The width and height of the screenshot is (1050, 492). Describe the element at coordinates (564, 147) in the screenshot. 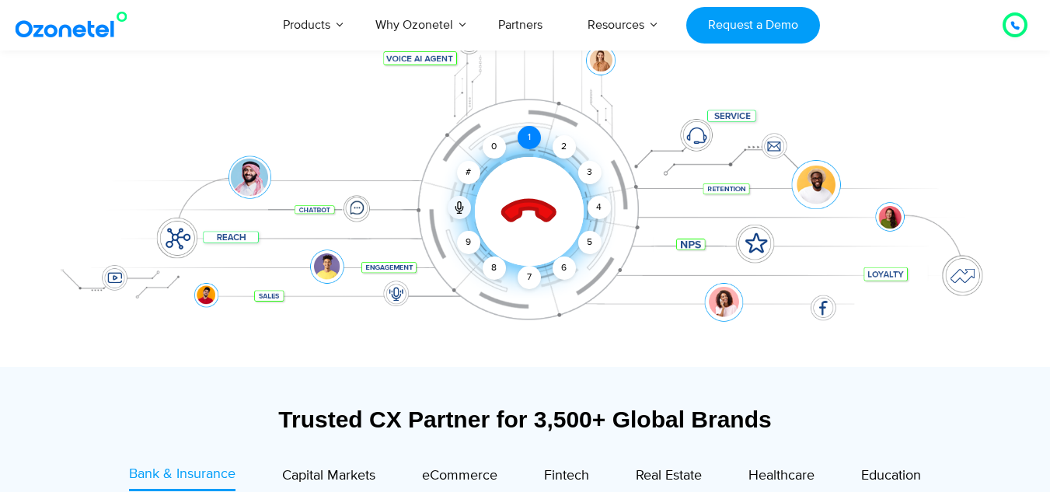

I see `div: 2` at that location.